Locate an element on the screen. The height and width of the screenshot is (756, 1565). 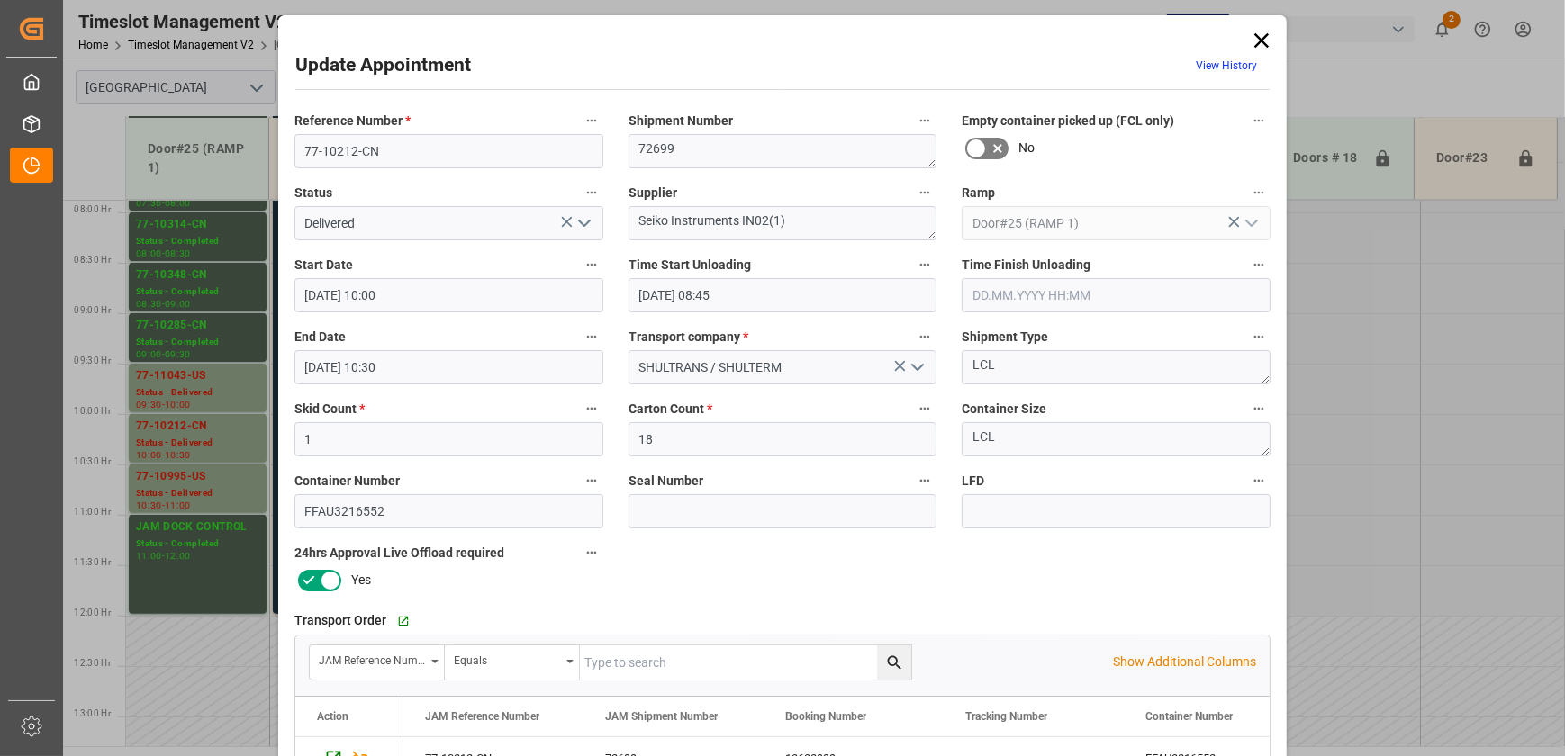
span: JAM Reference Number is located at coordinates (482, 717).